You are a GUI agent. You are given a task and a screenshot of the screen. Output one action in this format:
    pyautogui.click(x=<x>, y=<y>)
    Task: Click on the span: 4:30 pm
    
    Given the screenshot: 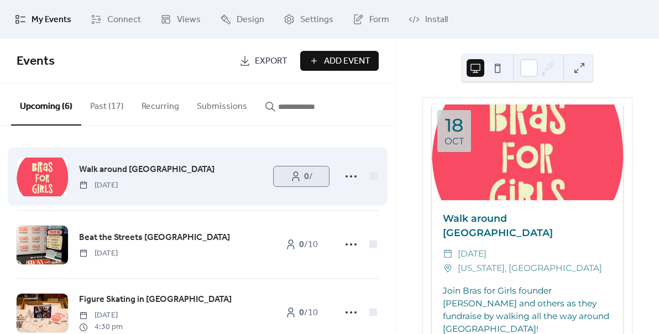 What is the action you would take?
    pyautogui.click(x=101, y=327)
    